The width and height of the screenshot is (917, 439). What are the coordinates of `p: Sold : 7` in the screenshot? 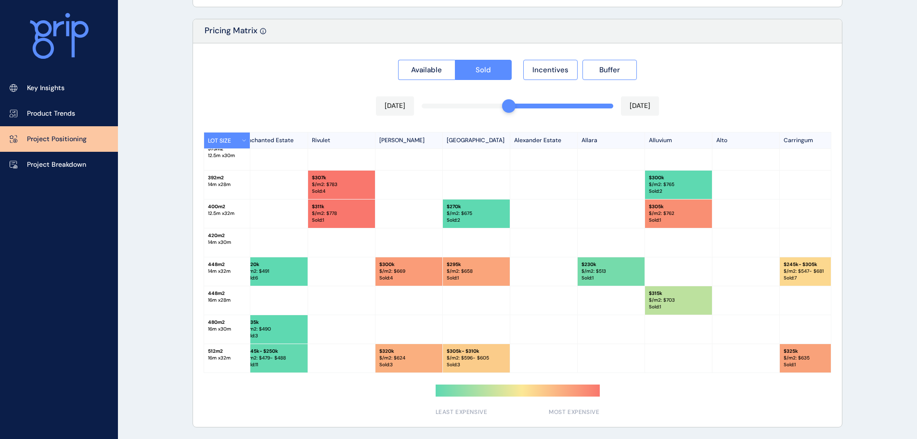 It's located at (813, 278).